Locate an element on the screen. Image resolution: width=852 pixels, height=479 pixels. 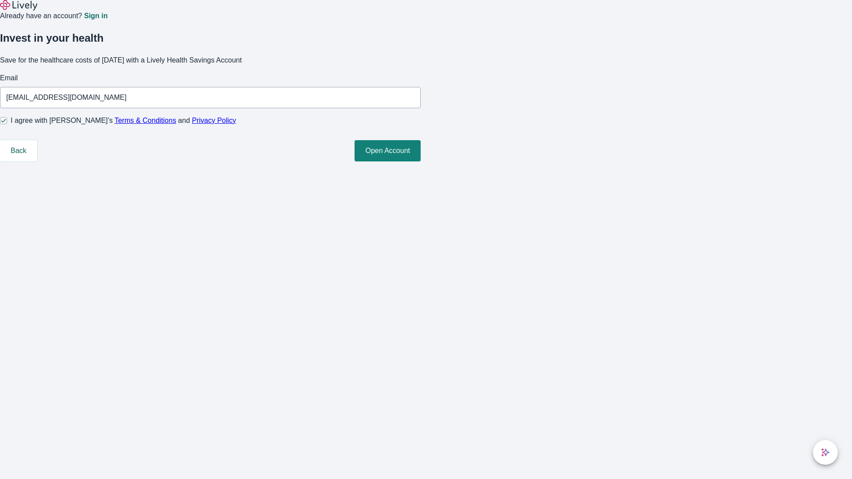
a: Privacy Policy is located at coordinates (214, 120).